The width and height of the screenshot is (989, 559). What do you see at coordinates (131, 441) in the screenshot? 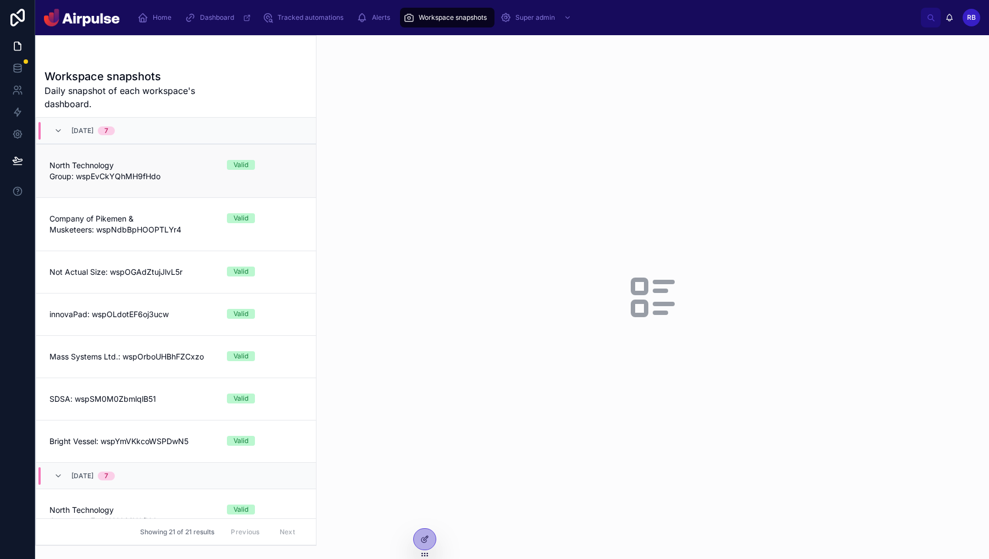
I see `span: Bright Vessel: wspYmVKkcoWSPDwN5` at bounding box center [131, 441].